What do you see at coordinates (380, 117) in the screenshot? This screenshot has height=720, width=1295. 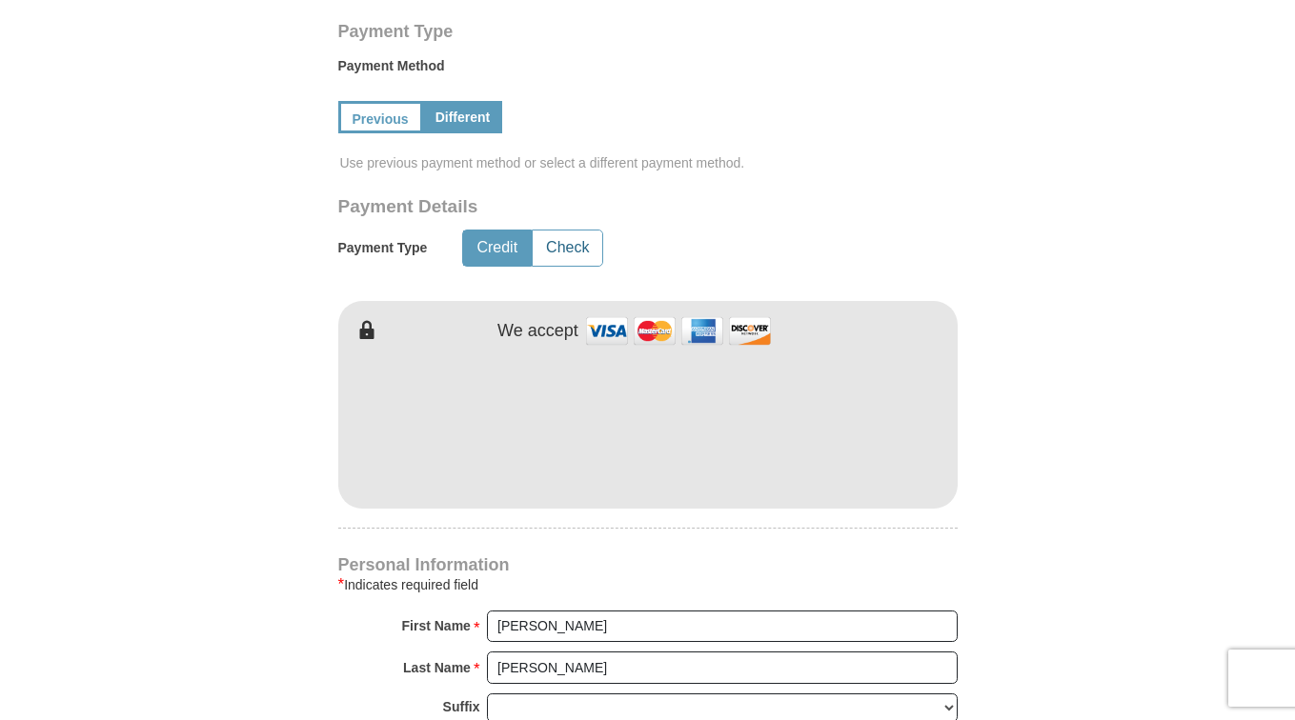 I see `a: Previous` at bounding box center [380, 117].